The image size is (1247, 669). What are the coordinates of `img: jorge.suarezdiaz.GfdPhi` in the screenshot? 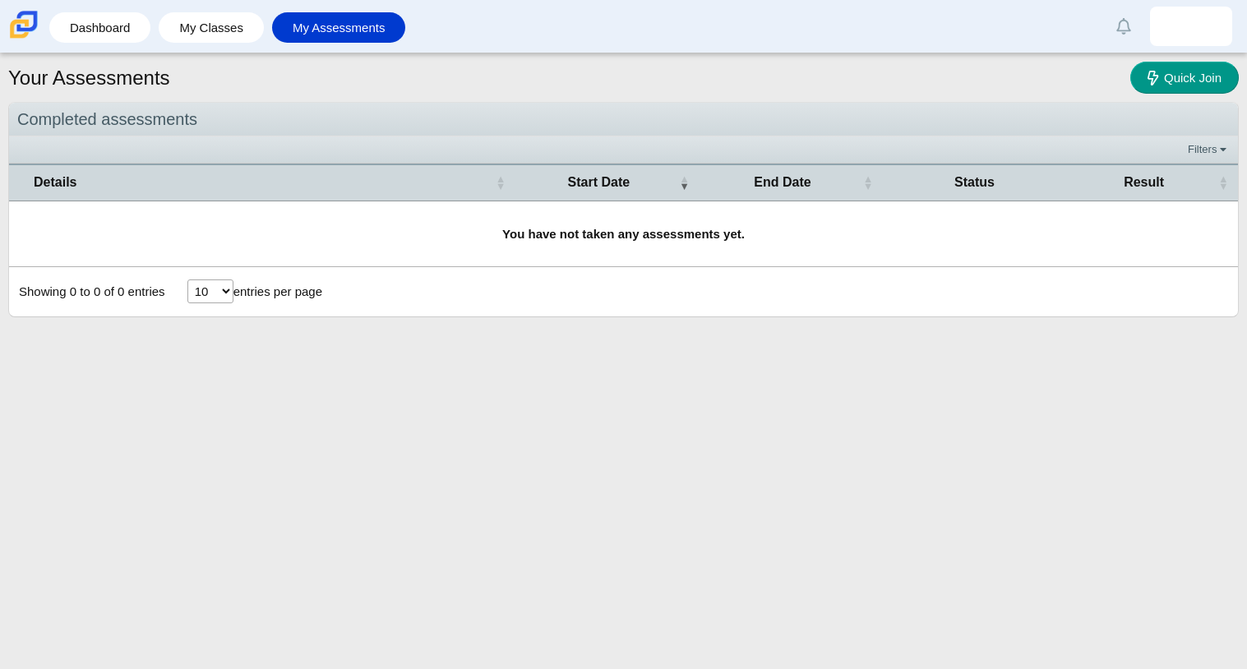 It's located at (1191, 26).